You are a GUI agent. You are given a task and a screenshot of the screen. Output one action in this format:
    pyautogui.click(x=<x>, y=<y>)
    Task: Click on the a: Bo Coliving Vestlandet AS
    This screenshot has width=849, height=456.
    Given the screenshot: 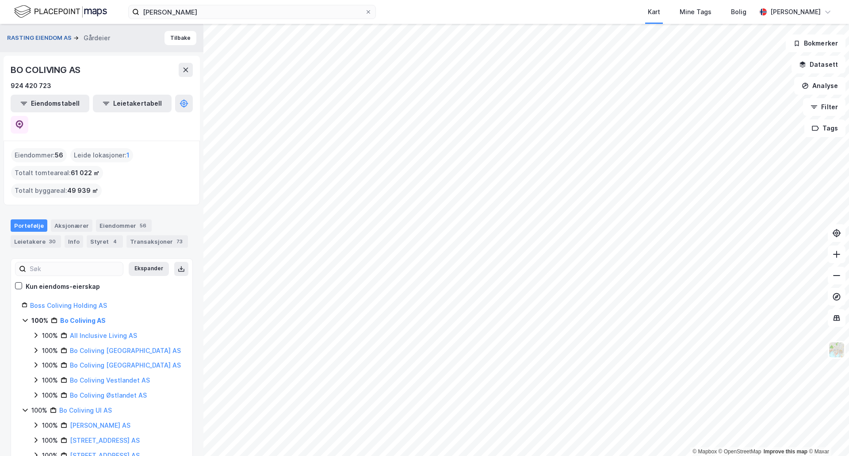 What is the action you would take?
    pyautogui.click(x=110, y=380)
    